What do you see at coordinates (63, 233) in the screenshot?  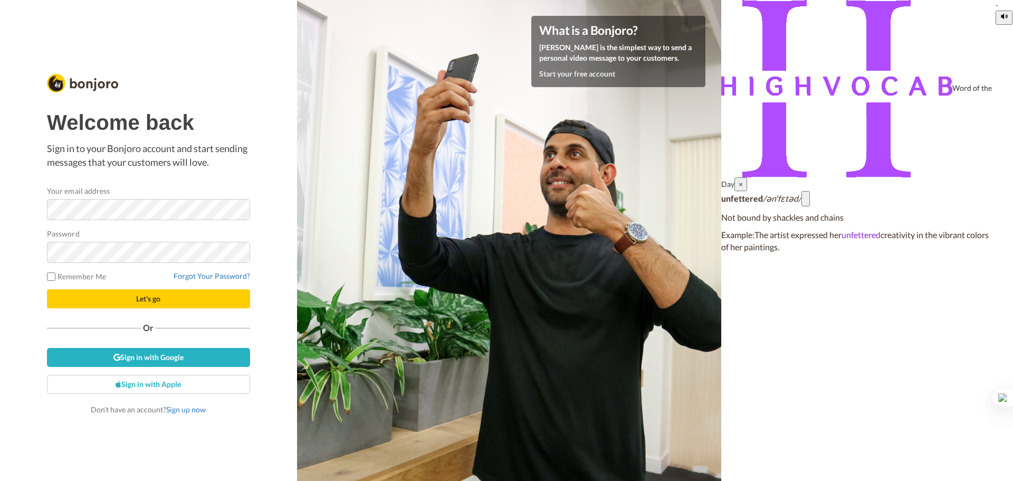 I see `label: Password` at bounding box center [63, 233].